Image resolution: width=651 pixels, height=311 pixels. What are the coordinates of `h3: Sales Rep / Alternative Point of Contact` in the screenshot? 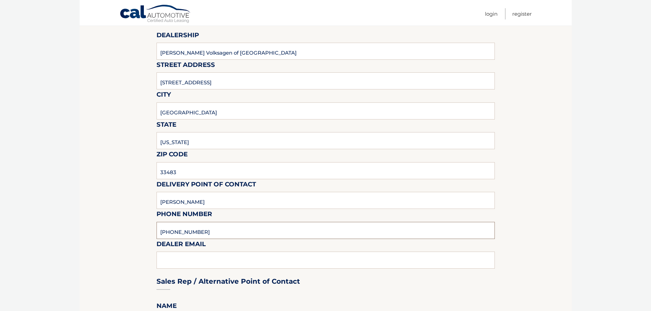 It's located at (228, 281).